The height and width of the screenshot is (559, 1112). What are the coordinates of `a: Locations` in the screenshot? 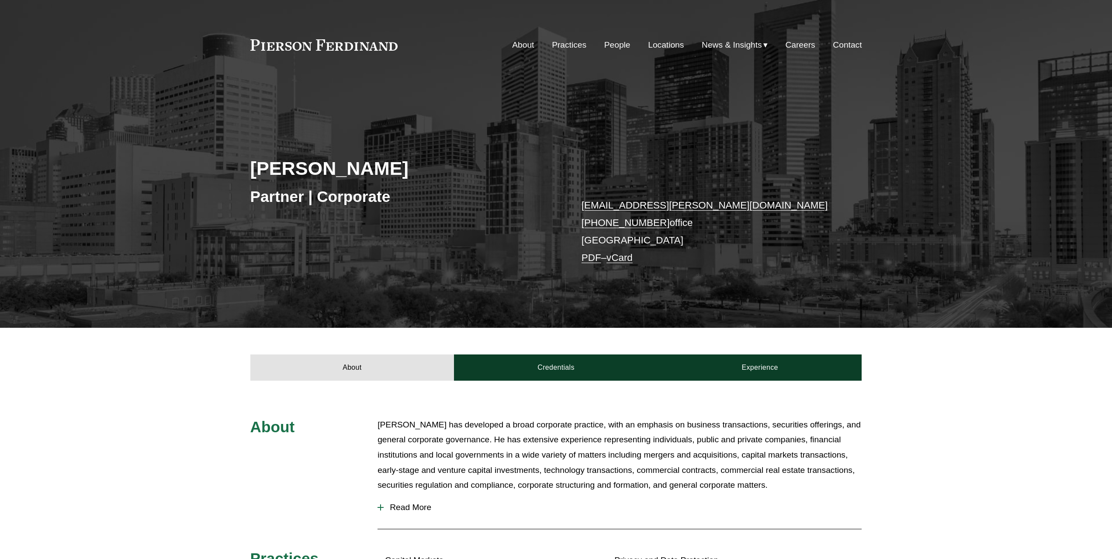 It's located at (666, 45).